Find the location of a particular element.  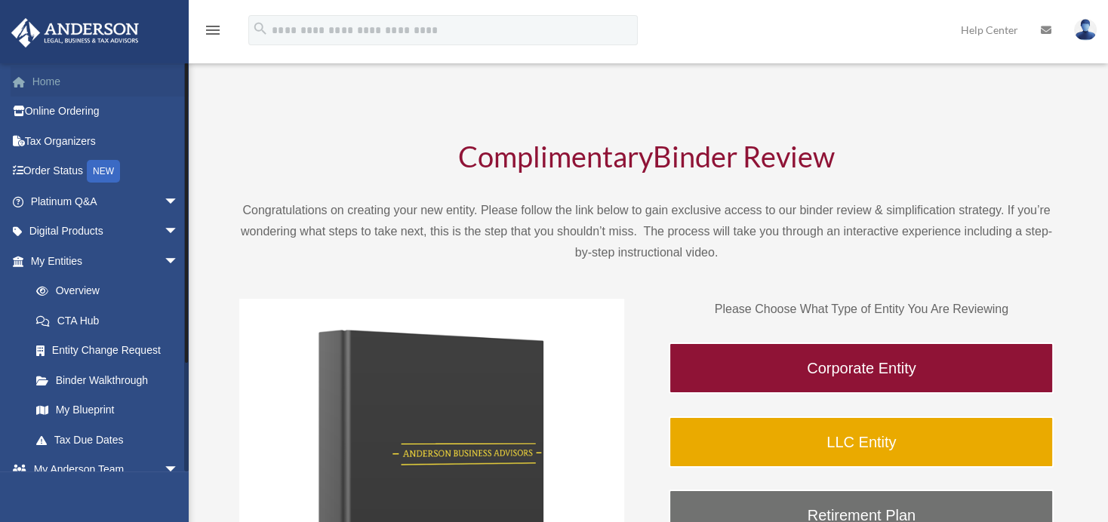

a: Home is located at coordinates (106, 82).